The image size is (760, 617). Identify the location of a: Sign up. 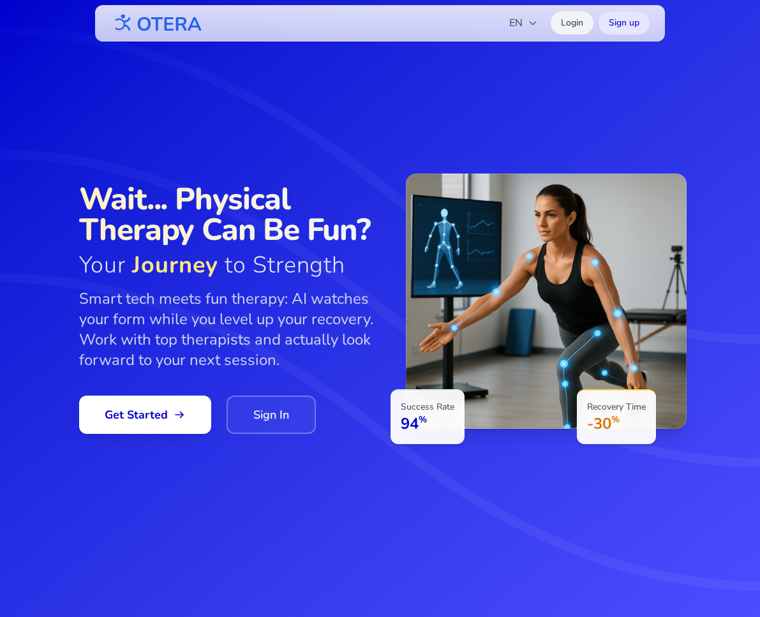
(624, 23).